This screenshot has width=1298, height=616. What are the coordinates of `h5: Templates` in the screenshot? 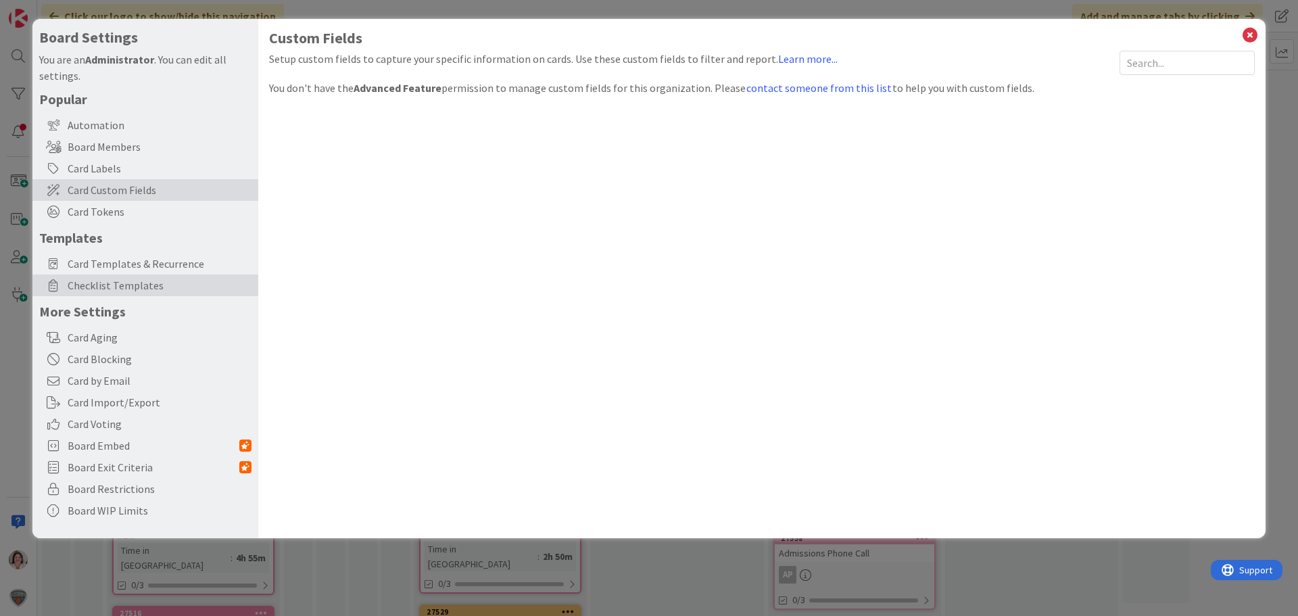 It's located at (145, 237).